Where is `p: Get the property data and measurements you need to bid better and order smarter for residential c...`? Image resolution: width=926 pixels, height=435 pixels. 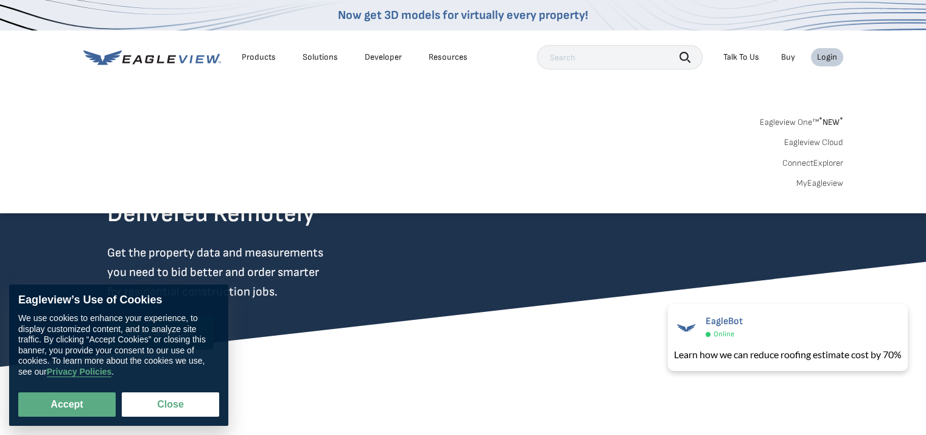 p: Get the property data and measurements you need to bid better and order smarter for residential c... is located at coordinates (241, 272).